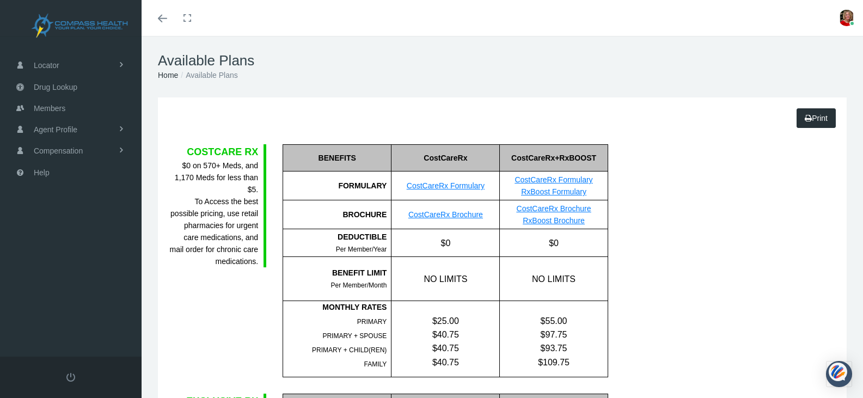 Image resolution: width=863 pixels, height=398 pixels. Describe the element at coordinates (362, 249) in the screenshot. I see `span: Per Member/Year` at that location.